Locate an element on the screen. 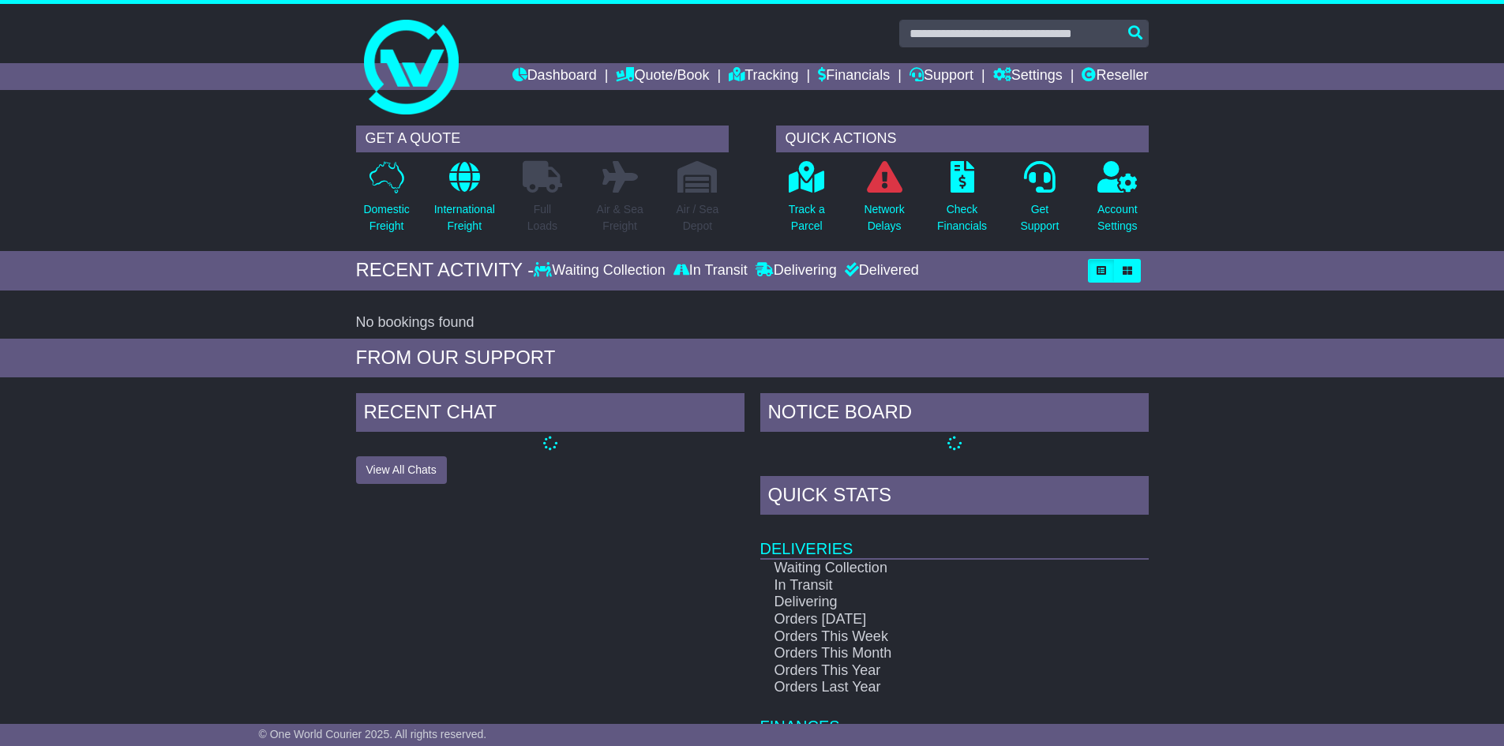 This screenshot has height=746, width=1504. a: AccountSettings is located at coordinates (1117, 201).